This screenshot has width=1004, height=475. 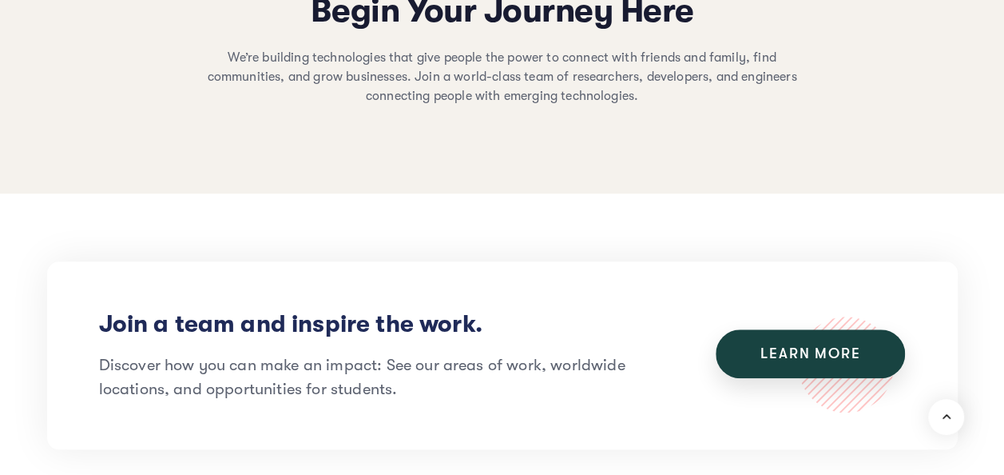 I want to click on h4: Join a team and inspire the work., so click(x=291, y=324).